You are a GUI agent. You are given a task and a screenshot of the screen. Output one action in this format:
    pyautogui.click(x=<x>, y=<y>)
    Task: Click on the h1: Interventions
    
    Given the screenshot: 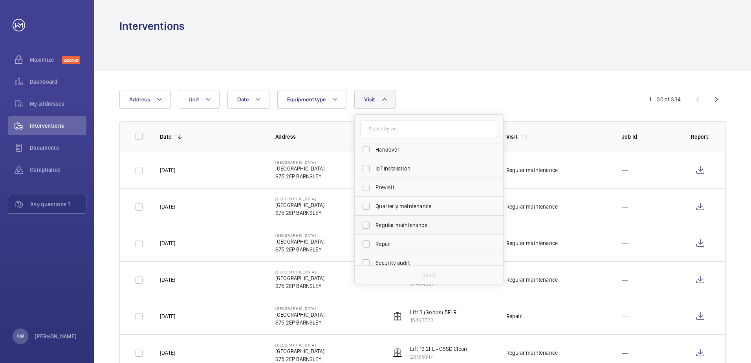 What is the action you would take?
    pyautogui.click(x=152, y=26)
    